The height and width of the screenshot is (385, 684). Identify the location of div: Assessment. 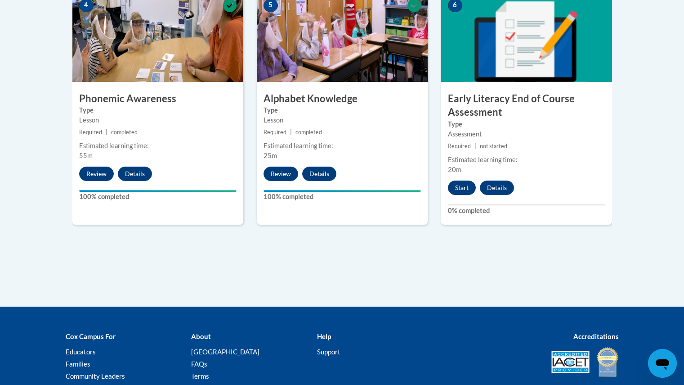
(527, 134).